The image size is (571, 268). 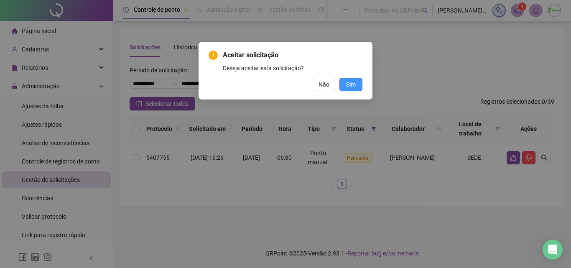 I want to click on div: Open Intercom Messenger, so click(x=552, y=249).